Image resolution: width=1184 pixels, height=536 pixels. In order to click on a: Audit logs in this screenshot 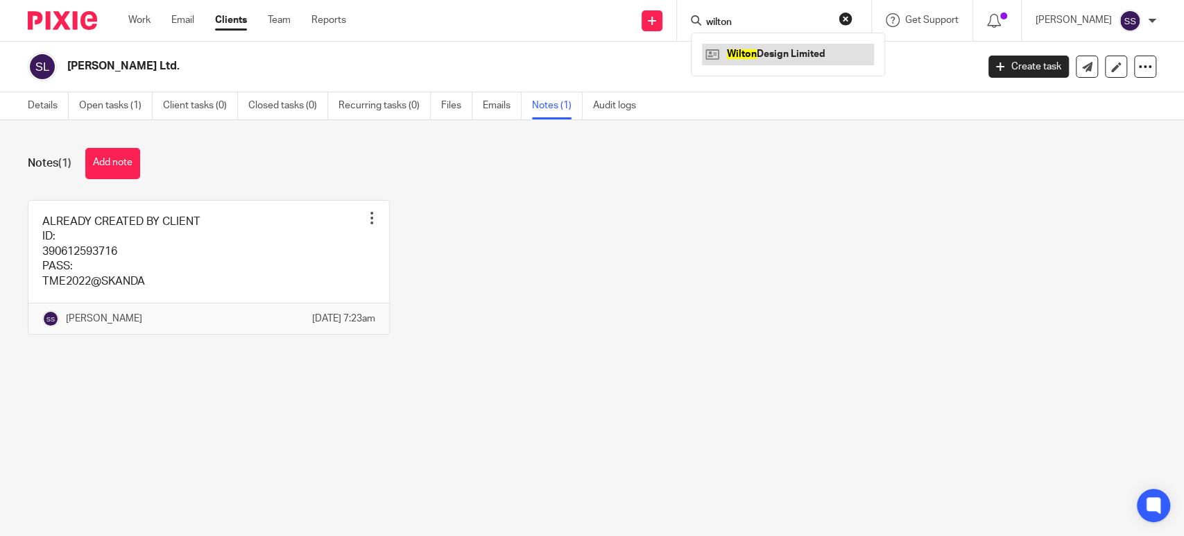, I will do `click(620, 105)`.